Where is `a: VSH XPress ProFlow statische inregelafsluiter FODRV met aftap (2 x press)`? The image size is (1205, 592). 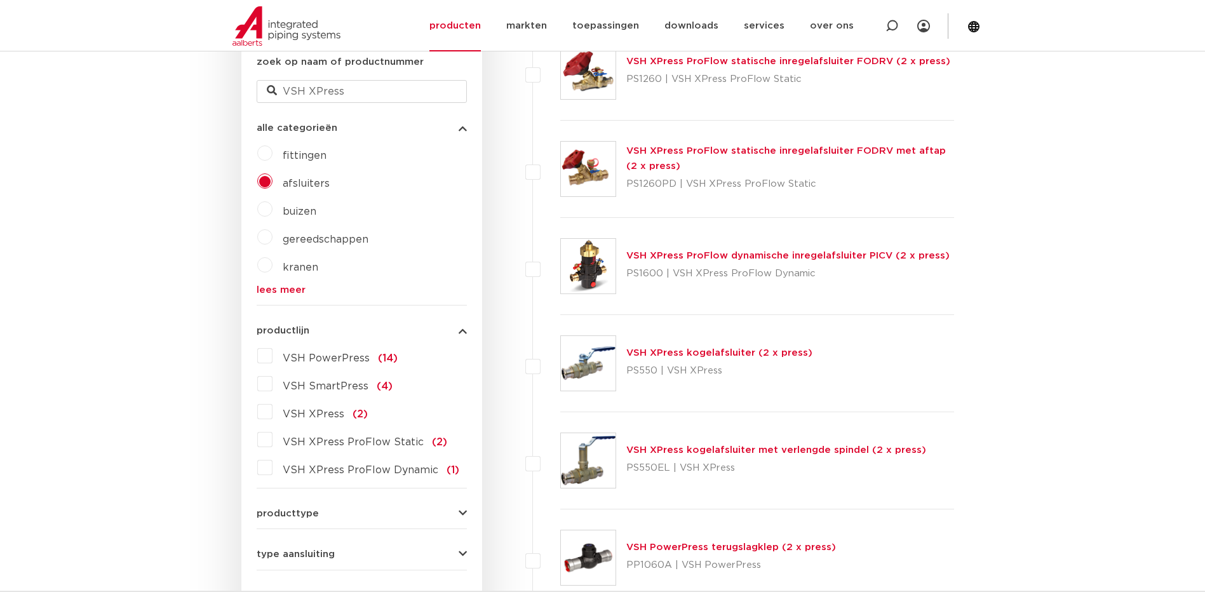
a: VSH XPress ProFlow statische inregelafsluiter FODRV met aftap (2 x press) is located at coordinates (786, 158).